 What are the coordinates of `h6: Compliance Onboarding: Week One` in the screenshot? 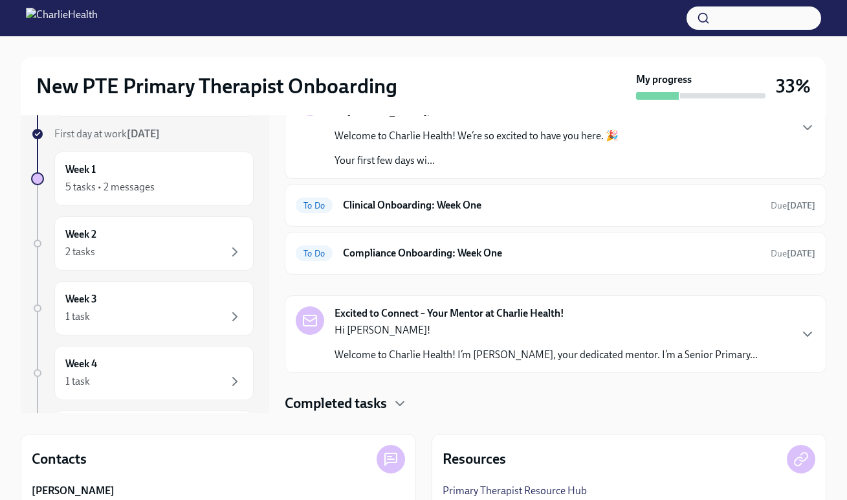 It's located at (551, 253).